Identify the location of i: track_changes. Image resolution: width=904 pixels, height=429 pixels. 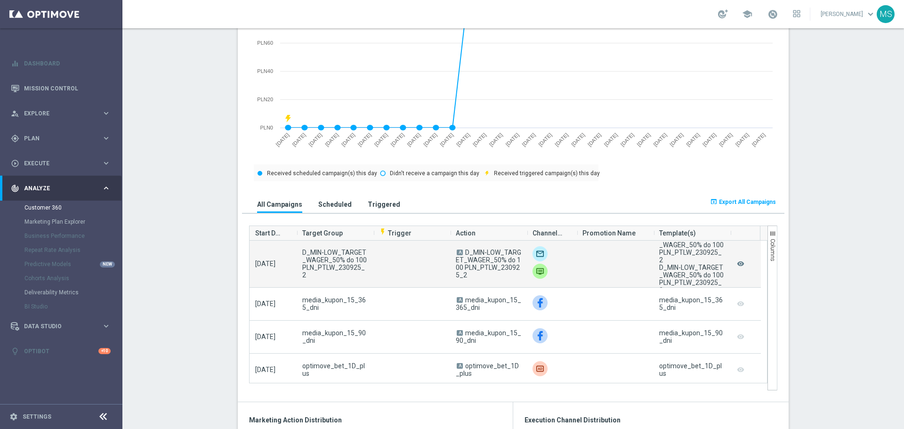
(15, 188).